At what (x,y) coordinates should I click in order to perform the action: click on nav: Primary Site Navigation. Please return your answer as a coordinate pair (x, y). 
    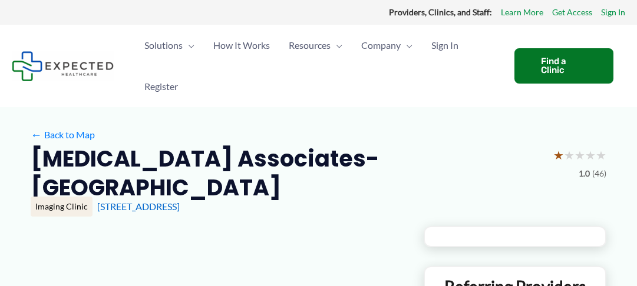
    Looking at the image, I should click on (319, 66).